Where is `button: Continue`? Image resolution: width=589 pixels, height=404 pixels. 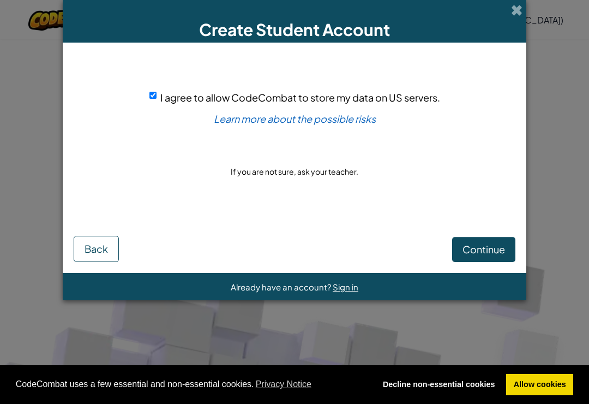
button: Continue is located at coordinates (484, 249).